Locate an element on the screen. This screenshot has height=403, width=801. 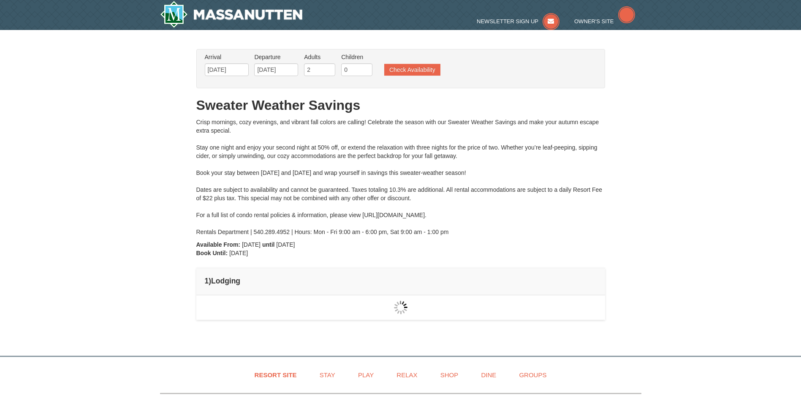
a: Resort Site is located at coordinates (276, 374).